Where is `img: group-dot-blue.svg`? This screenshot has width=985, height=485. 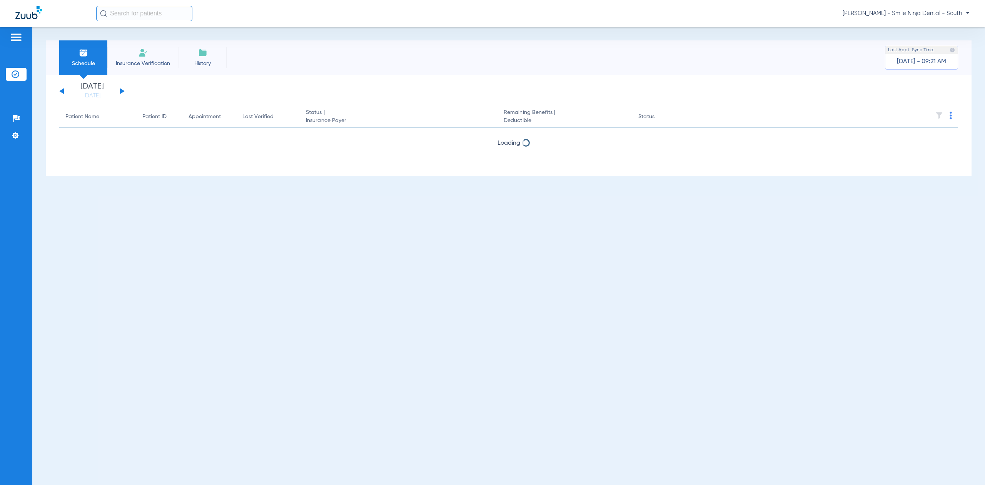
img: group-dot-blue.svg is located at coordinates (950, 115).